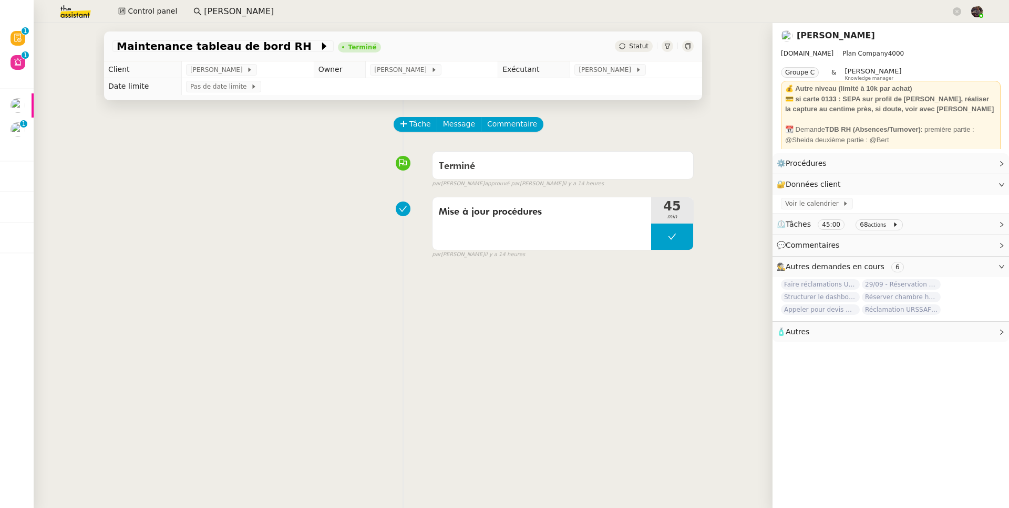  What do you see at coordinates (534, 70) in the screenshot?
I see `td: Exécutant` at bounding box center [534, 70].